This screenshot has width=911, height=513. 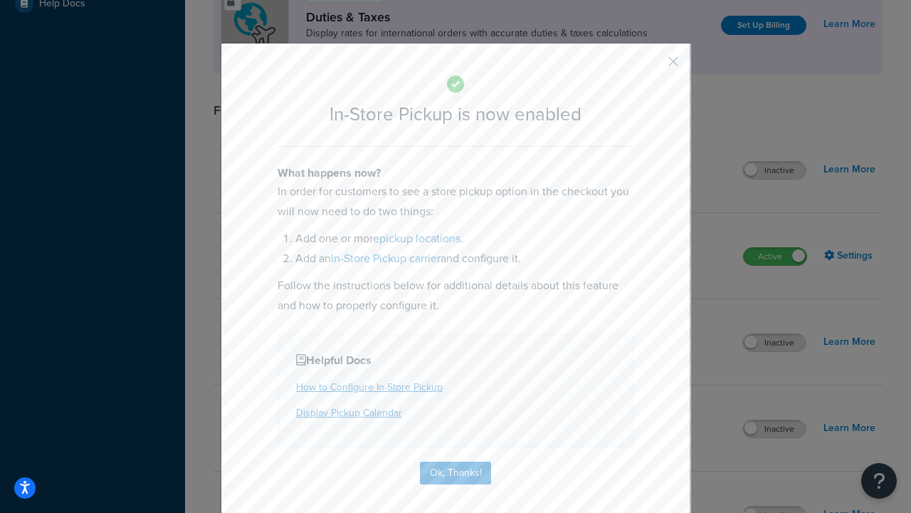 I want to click on p: In order for customers to see a store pickup option in the checkout you will now need to do two t..., so click(x=456, y=201).